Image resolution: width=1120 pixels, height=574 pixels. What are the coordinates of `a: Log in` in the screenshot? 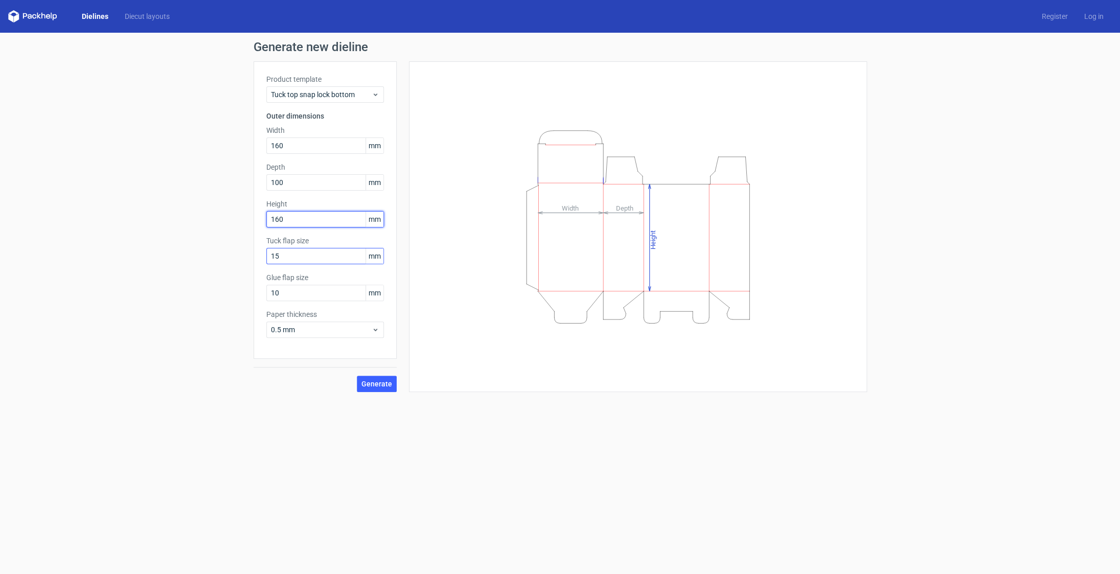 It's located at (1094, 16).